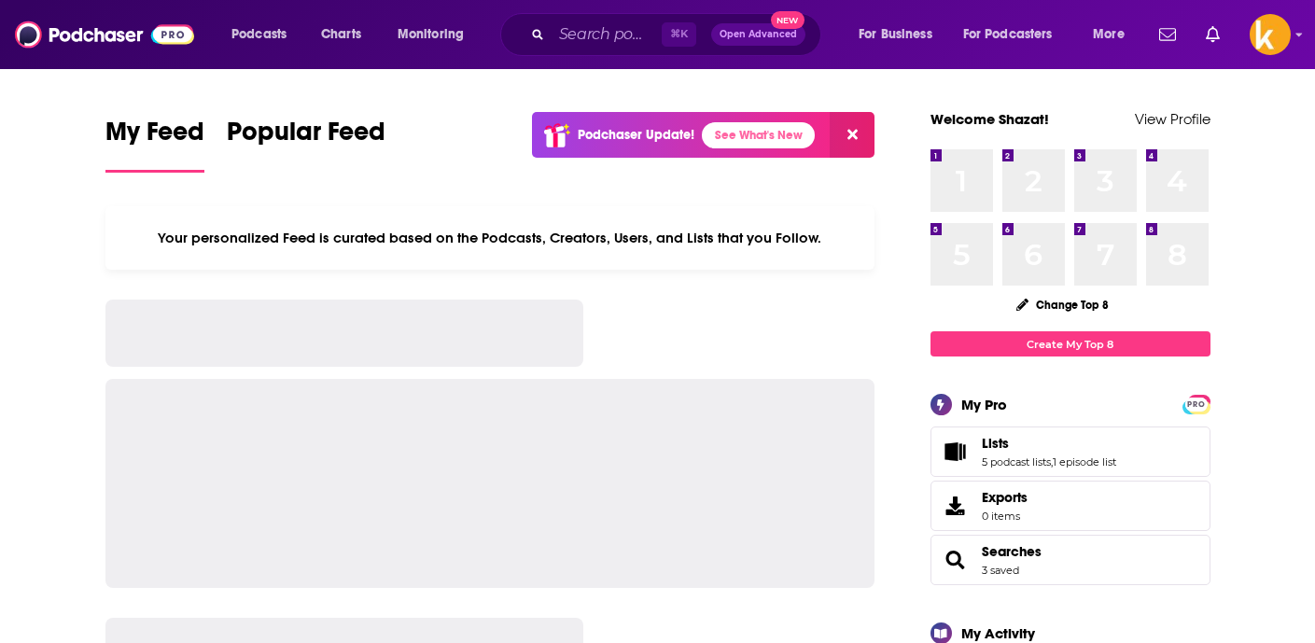 This screenshot has width=1315, height=643. I want to click on img: Podchaser - Follow, Share and Rate Podcasts, so click(105, 35).